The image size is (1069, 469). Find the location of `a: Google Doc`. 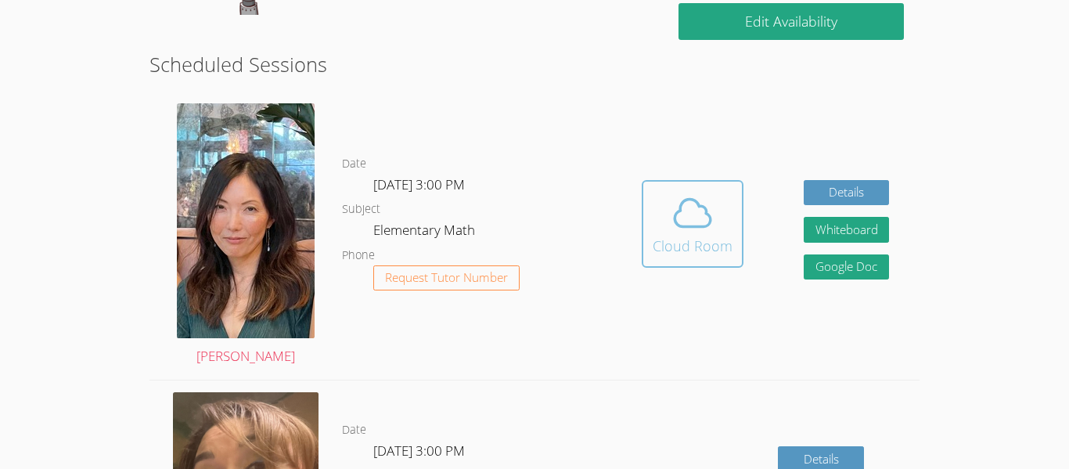

a: Google Doc is located at coordinates (847, 267).